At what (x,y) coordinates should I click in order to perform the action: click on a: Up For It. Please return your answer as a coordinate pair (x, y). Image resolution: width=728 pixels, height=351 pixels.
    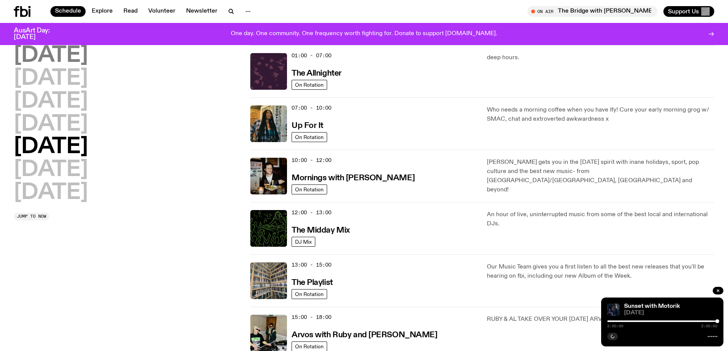
    Looking at the image, I should click on (307, 125).